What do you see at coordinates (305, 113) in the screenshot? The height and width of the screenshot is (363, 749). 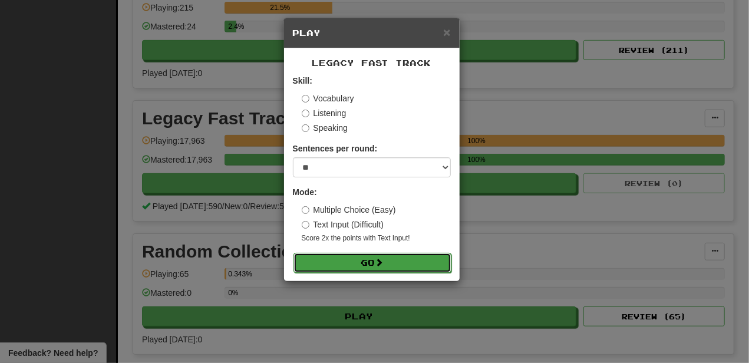 I see `input: Listening` at bounding box center [305, 113].